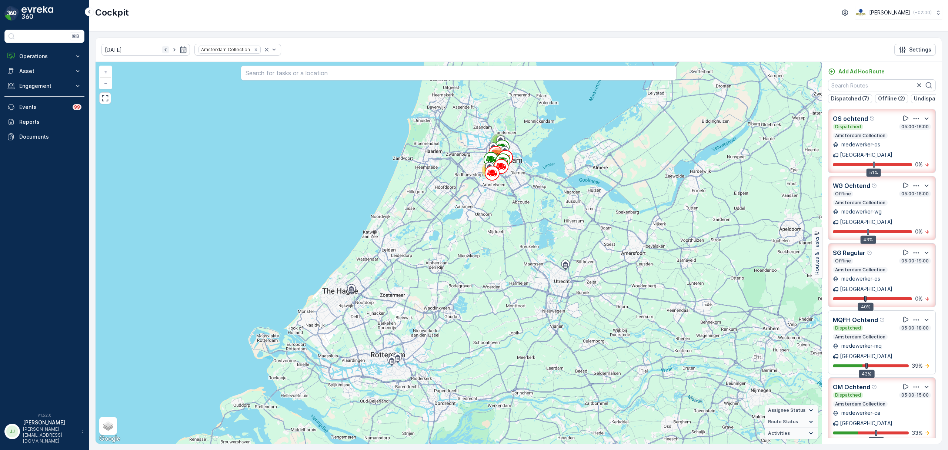  Describe the element at coordinates (791, 421) in the screenshot. I see `summary: Route Status` at that location.